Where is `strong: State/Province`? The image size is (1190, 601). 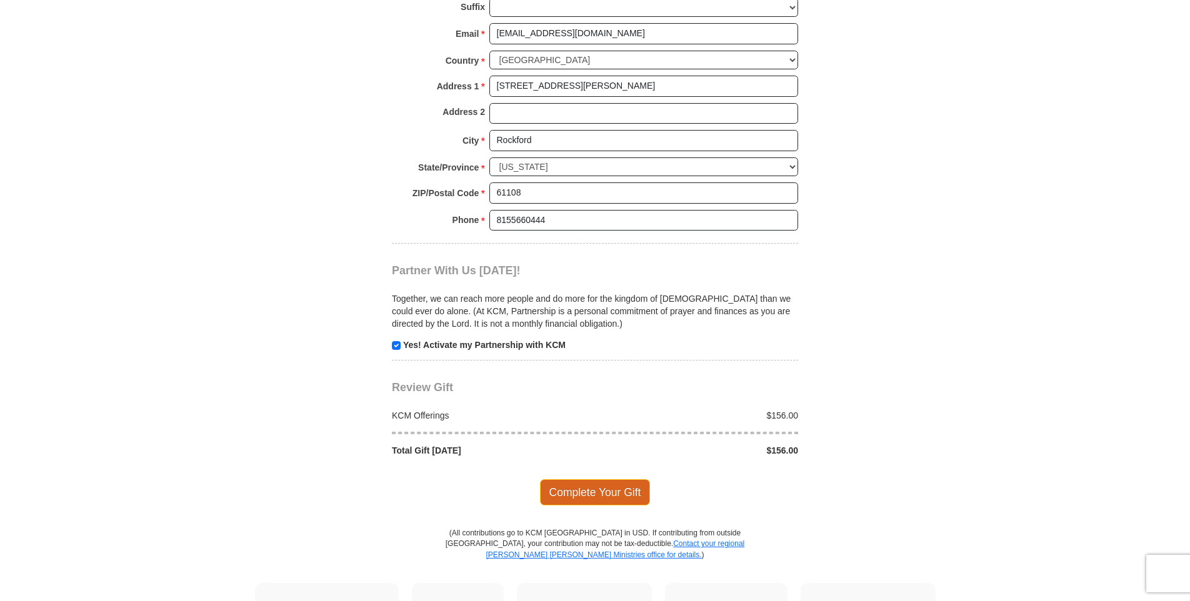 strong: State/Province is located at coordinates (448, 167).